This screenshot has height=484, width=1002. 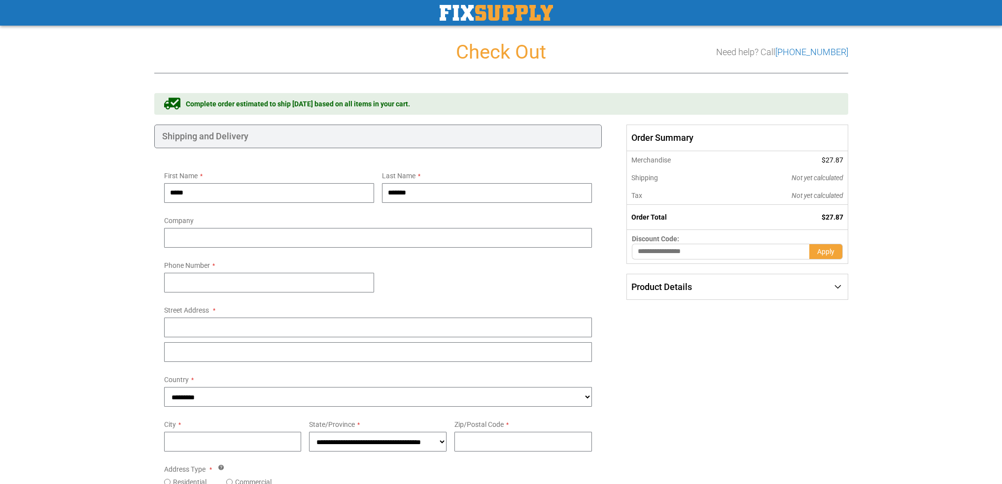 I want to click on div: Shipping and Delivery, so click(x=378, y=136).